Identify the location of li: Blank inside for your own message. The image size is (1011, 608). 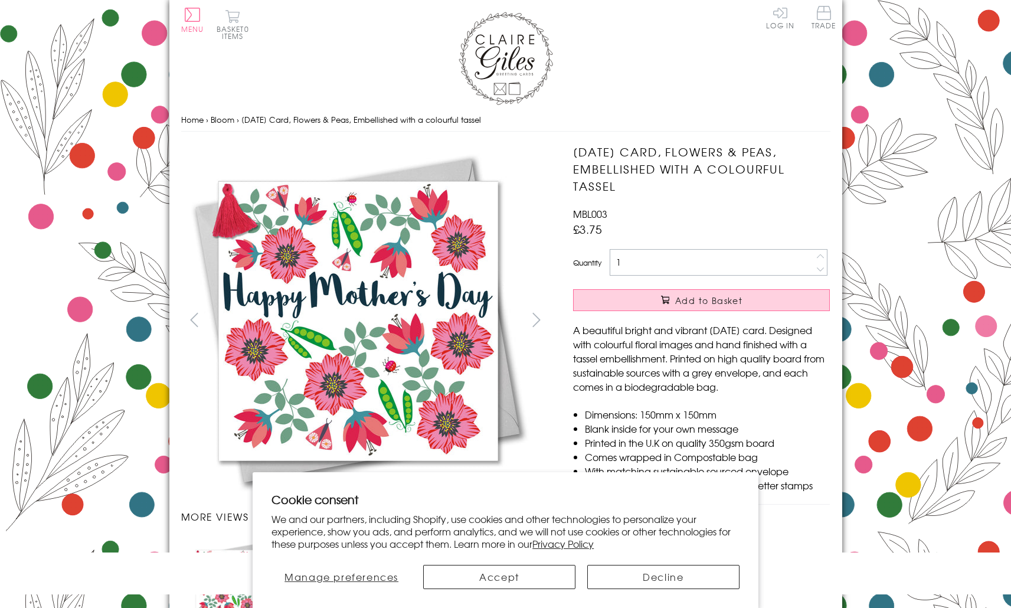
(707, 429).